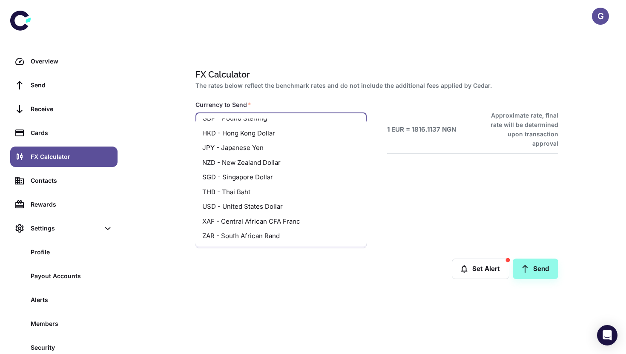  I want to click on li: GBP - Pound Sterling, so click(281, 118).